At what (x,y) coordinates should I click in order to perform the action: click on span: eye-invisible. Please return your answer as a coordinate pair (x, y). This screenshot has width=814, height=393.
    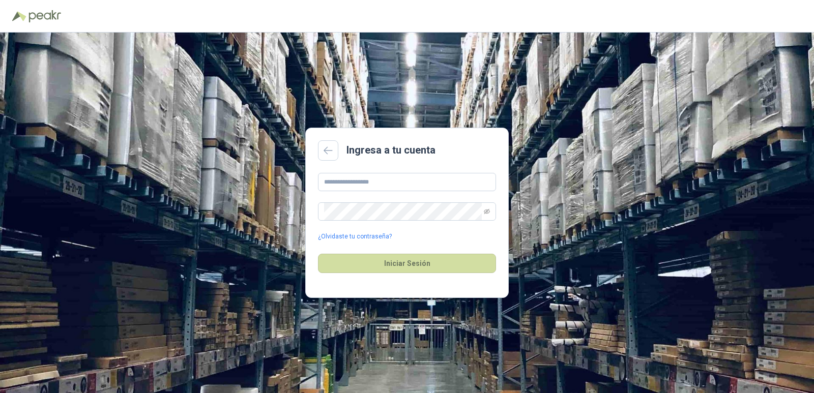
    Looking at the image, I should click on (487, 212).